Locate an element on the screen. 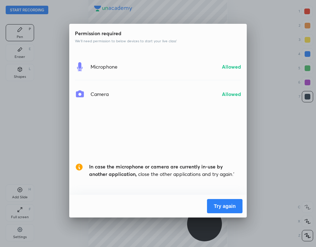 The width and height of the screenshot is (316, 247). h4: Microphone is located at coordinates (104, 66).